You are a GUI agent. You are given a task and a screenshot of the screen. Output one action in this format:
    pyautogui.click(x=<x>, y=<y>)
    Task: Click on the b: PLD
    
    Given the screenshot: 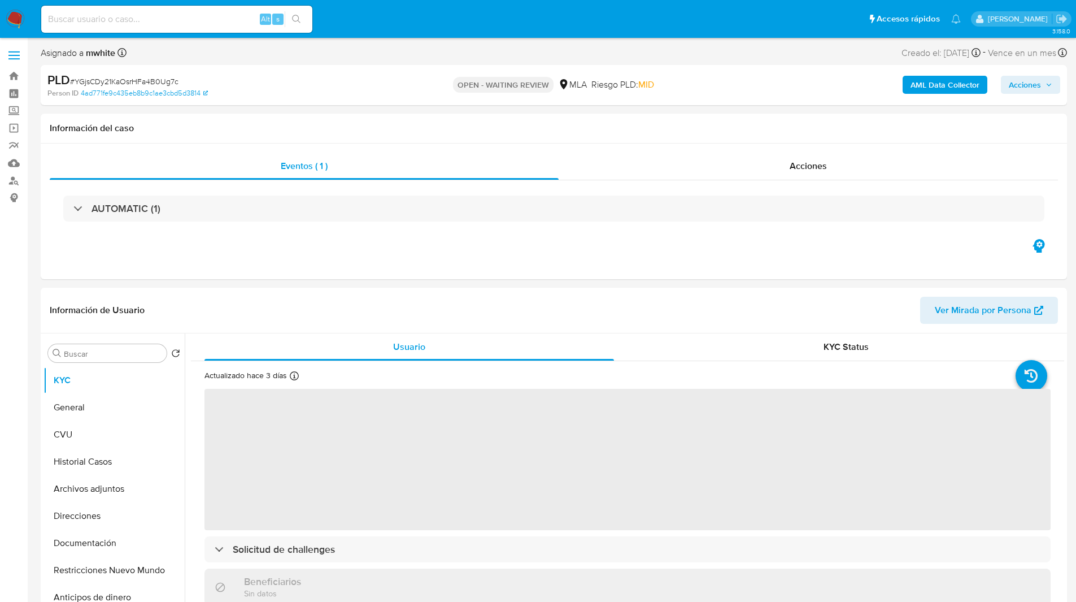 What is the action you would take?
    pyautogui.click(x=59, y=80)
    